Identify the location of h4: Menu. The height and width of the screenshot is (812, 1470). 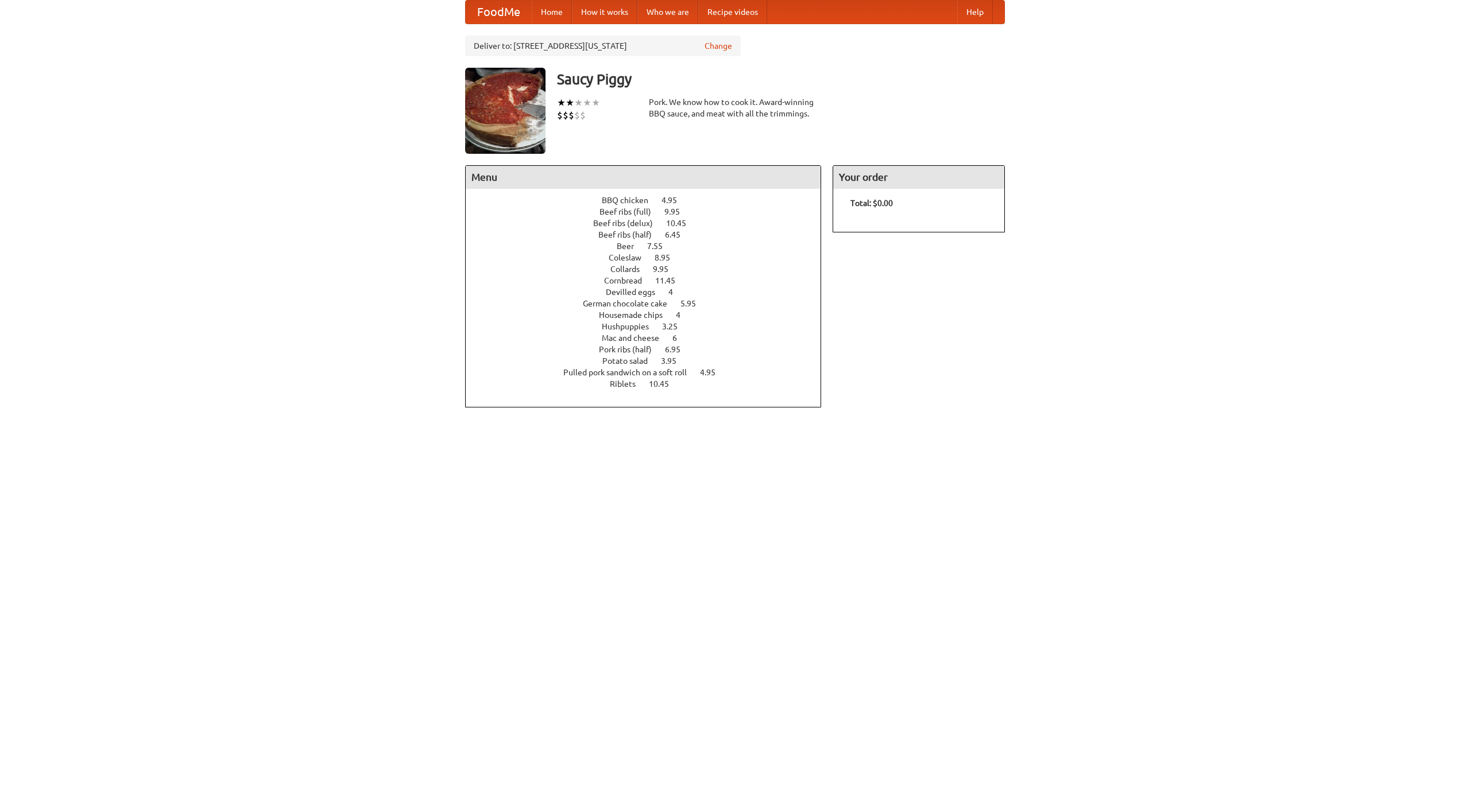
(643, 178).